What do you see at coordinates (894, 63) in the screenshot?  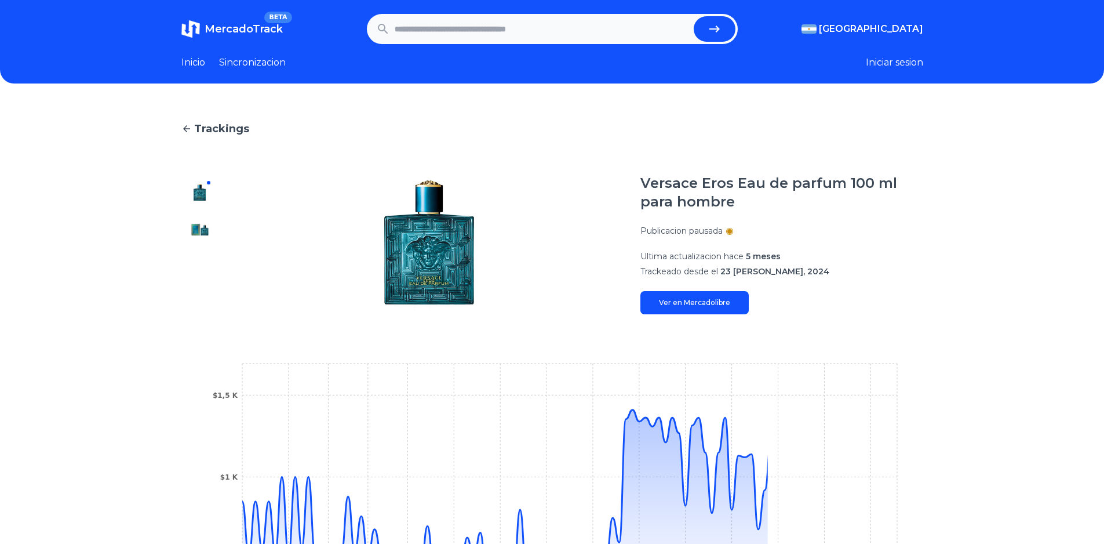 I see `button: Iniciar sesion` at bounding box center [894, 63].